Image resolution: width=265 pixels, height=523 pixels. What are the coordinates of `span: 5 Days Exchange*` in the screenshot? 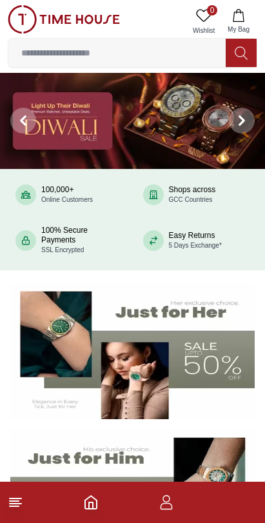 It's located at (195, 245).